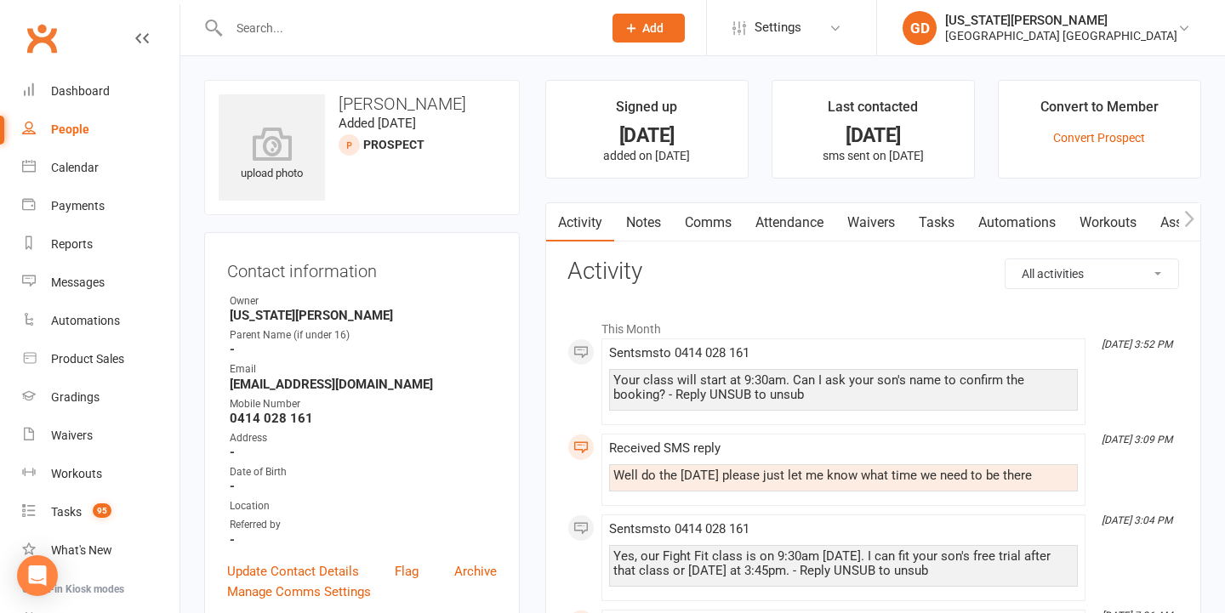 The width and height of the screenshot is (1225, 613). Describe the element at coordinates (293, 572) in the screenshot. I see `a: Update Contact Details` at that location.